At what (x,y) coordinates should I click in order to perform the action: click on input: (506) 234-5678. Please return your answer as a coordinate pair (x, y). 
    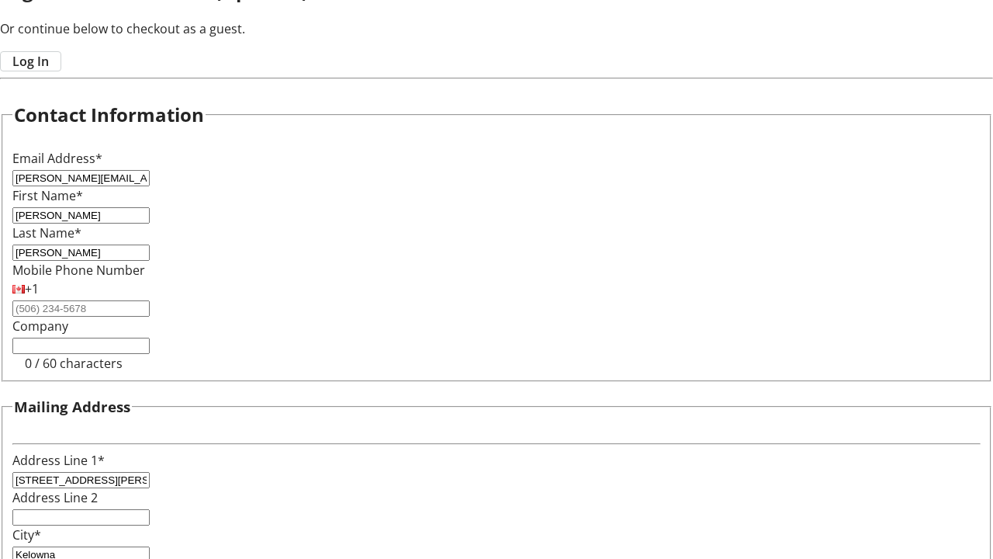
    Looking at the image, I should click on (81, 308).